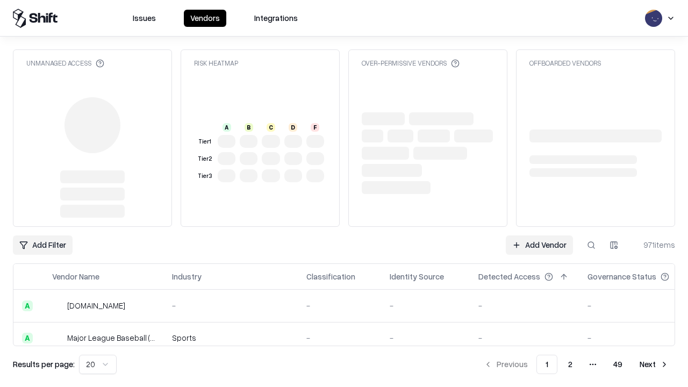 The height and width of the screenshot is (387, 688). What do you see at coordinates (249, 127) in the screenshot?
I see `div: B` at bounding box center [249, 127].